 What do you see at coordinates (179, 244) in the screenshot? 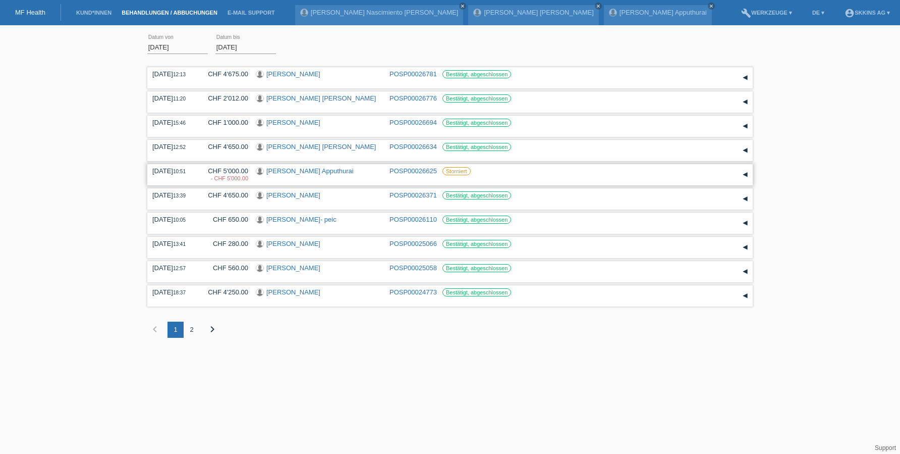
I see `span: 13:41` at bounding box center [179, 244].